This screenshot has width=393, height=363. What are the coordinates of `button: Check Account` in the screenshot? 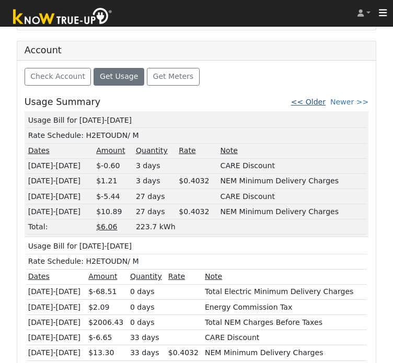 It's located at (58, 77).